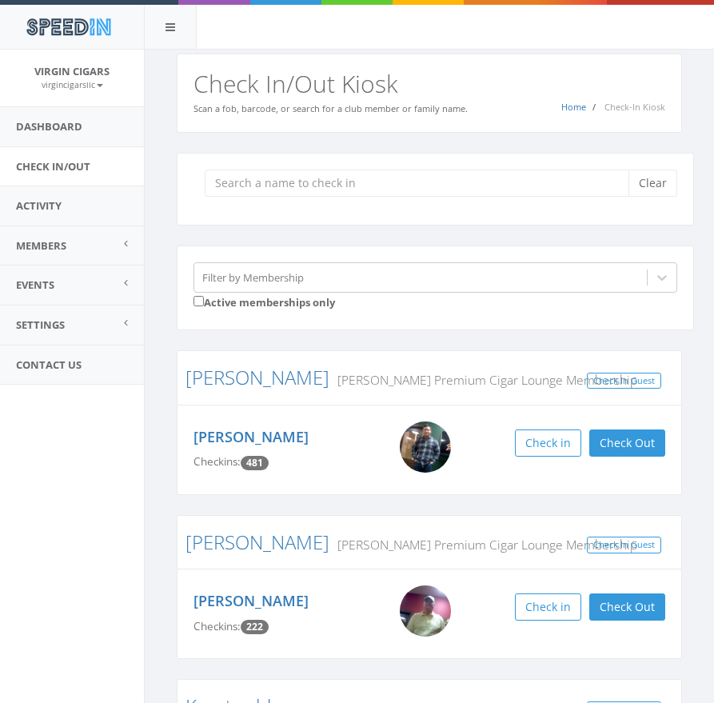  I want to click on span: Settings, so click(40, 325).